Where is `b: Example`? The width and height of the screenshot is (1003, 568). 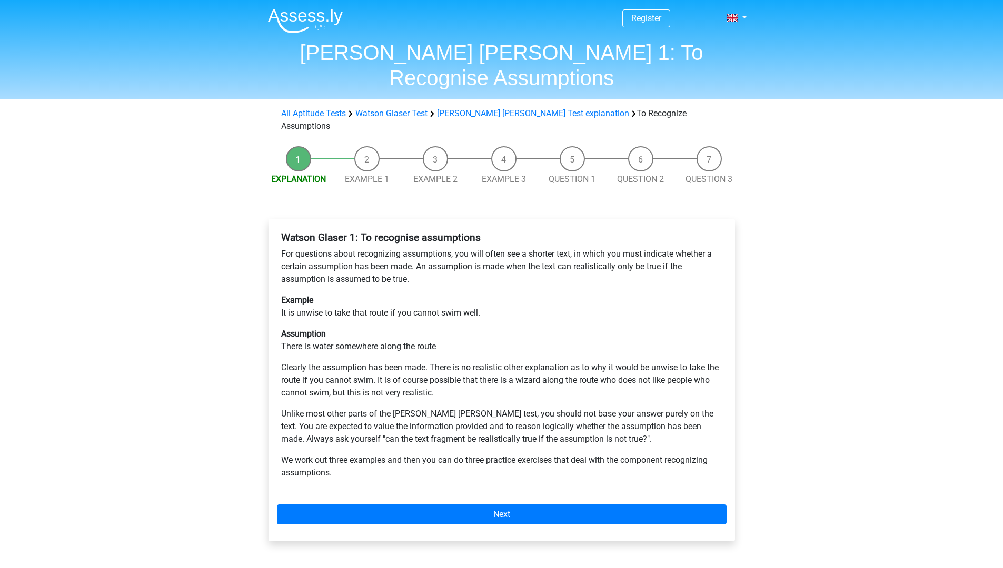
b: Example is located at coordinates (297, 300).